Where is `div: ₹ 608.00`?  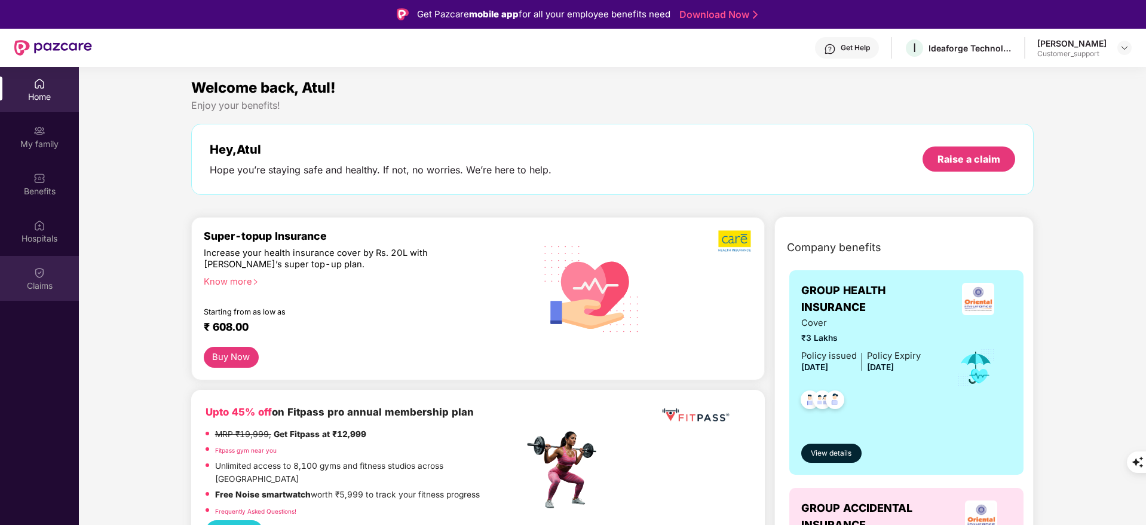 div: ₹ 608.00 is located at coordinates (358, 327).